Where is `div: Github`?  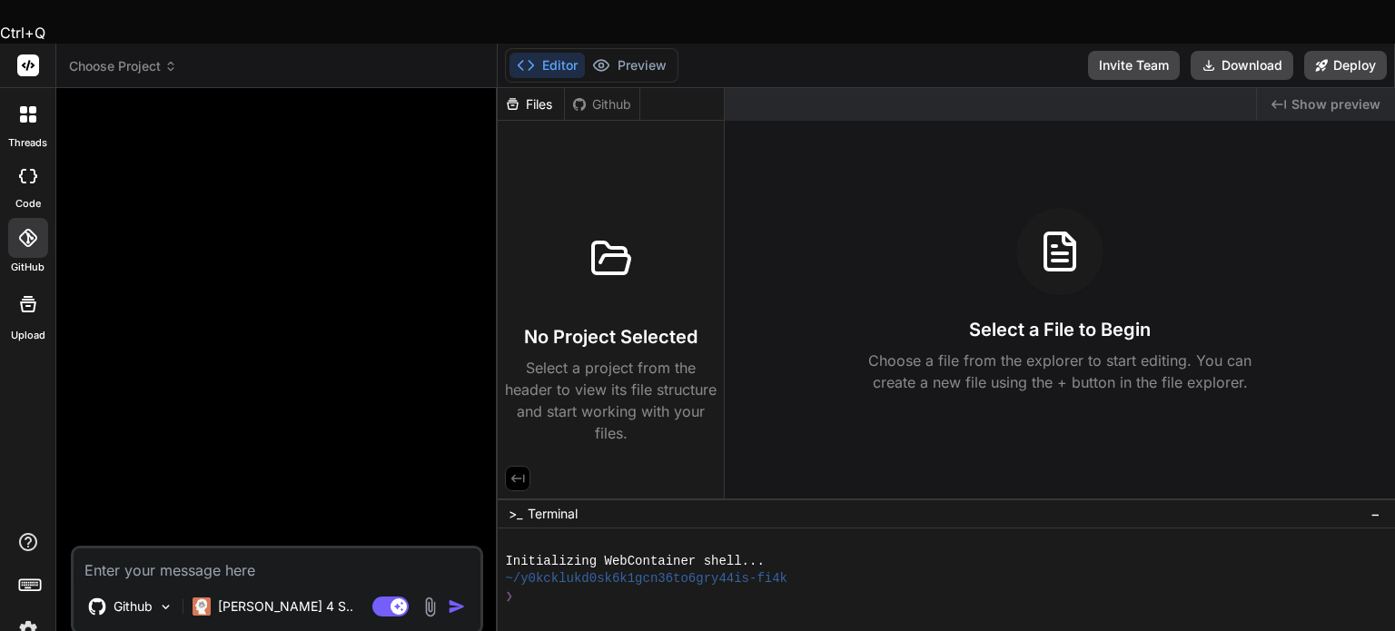 div: Github is located at coordinates (602, 104).